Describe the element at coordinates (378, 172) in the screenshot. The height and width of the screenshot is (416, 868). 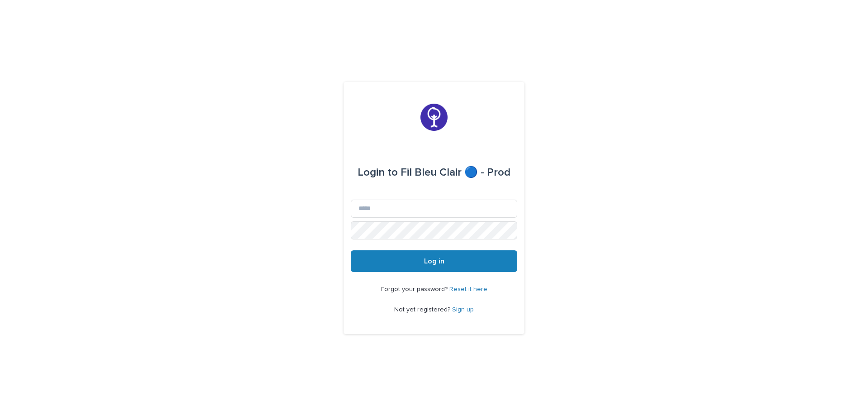
I see `span: Login to` at that location.